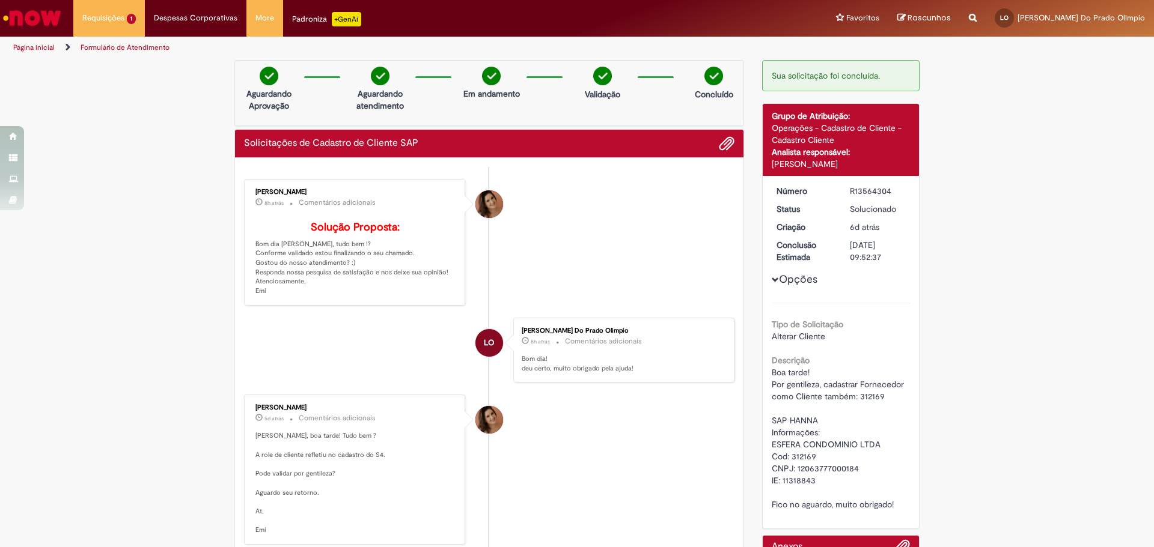 The width and height of the screenshot is (1154, 547). What do you see at coordinates (798, 336) in the screenshot?
I see `span: Alterar Cliente` at bounding box center [798, 336].